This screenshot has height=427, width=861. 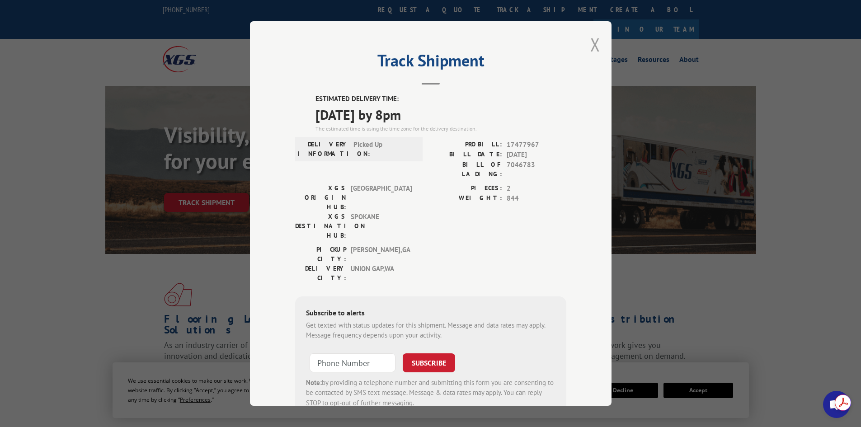 What do you see at coordinates (431, 314) in the screenshot?
I see `div: Subscribe to alerts` at bounding box center [431, 314].